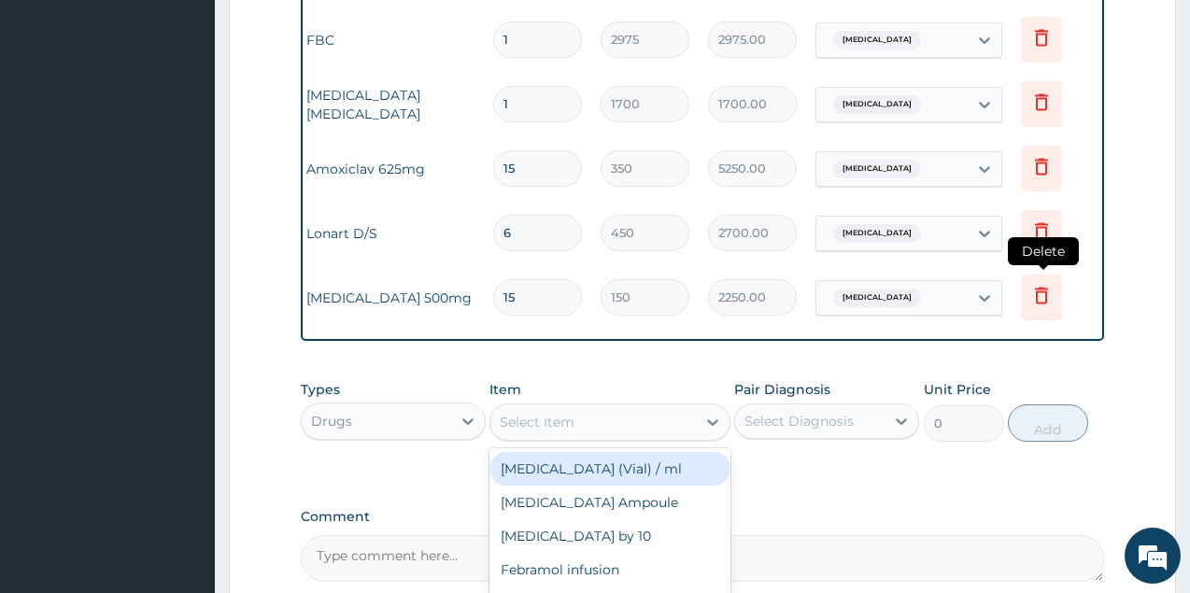  I want to click on button: Add, so click(1048, 423).